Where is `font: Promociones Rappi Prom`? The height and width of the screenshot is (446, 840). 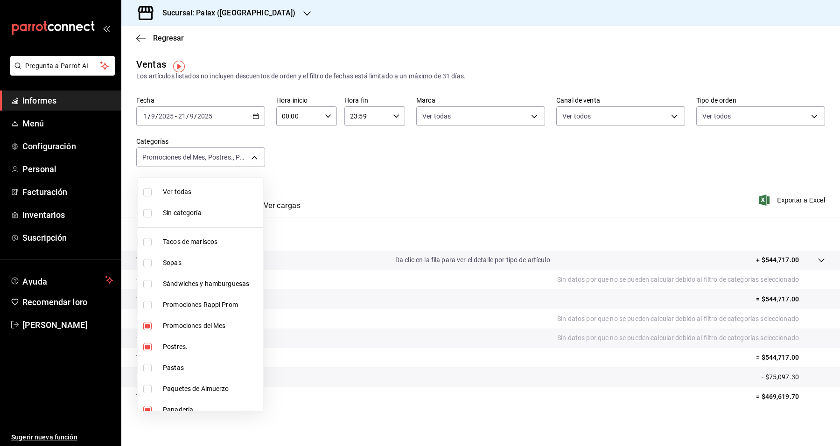 font: Promociones Rappi Prom is located at coordinates (200, 305).